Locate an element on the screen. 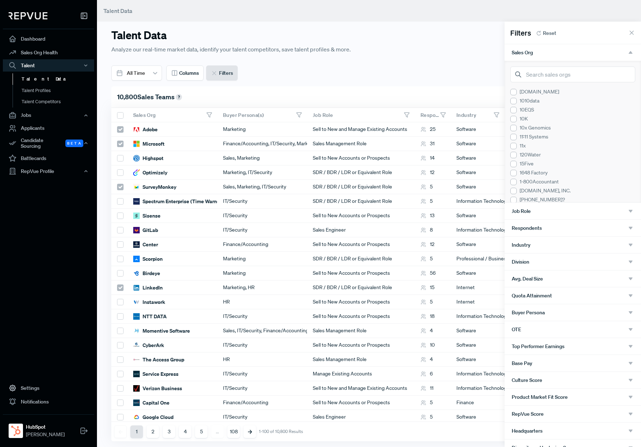  button: OTE is located at coordinates (573, 329).